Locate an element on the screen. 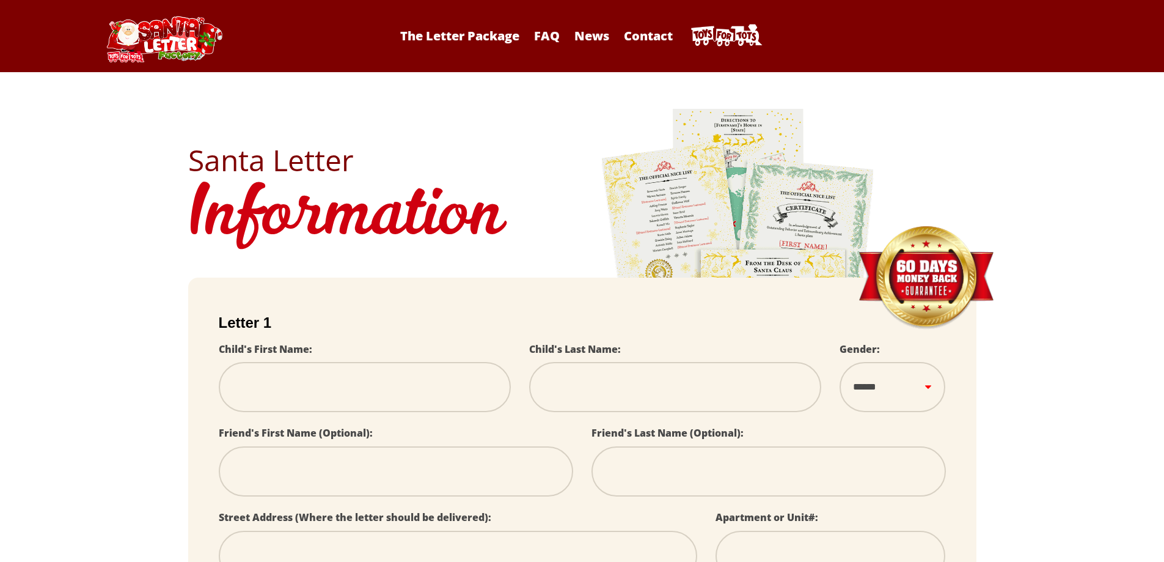 The image size is (1164, 562). a: Contact is located at coordinates (648, 35).